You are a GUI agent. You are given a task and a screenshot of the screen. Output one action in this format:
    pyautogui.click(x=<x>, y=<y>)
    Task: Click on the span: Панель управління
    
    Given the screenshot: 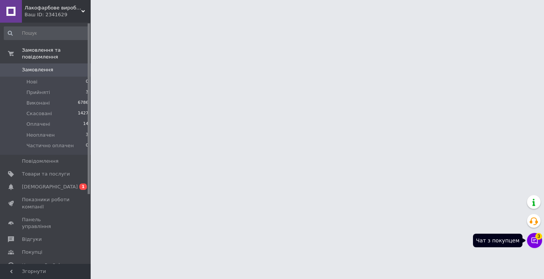 What is the action you would take?
    pyautogui.click(x=46, y=223)
    